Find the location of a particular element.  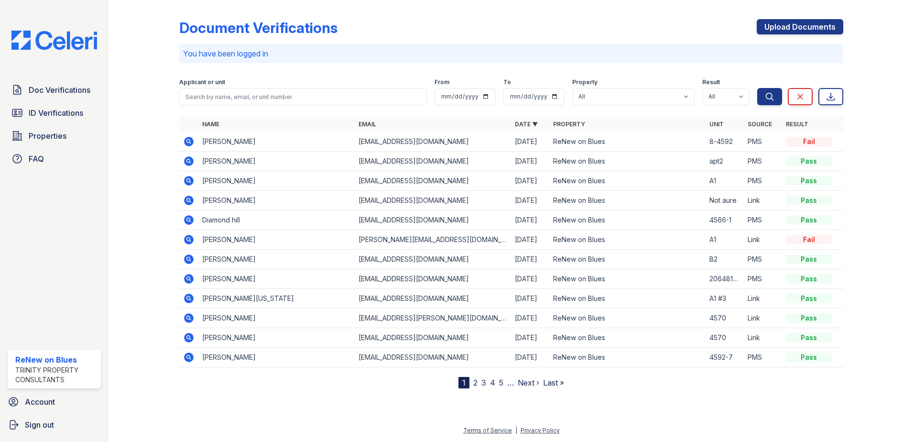

a: Privacy Policy is located at coordinates (540, 430).